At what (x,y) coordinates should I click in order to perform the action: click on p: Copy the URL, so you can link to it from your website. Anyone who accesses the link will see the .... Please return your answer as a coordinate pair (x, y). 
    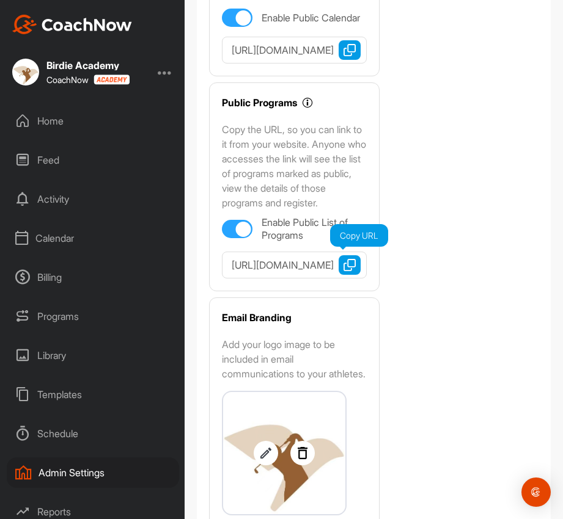
    Looking at the image, I should click on (294, 166).